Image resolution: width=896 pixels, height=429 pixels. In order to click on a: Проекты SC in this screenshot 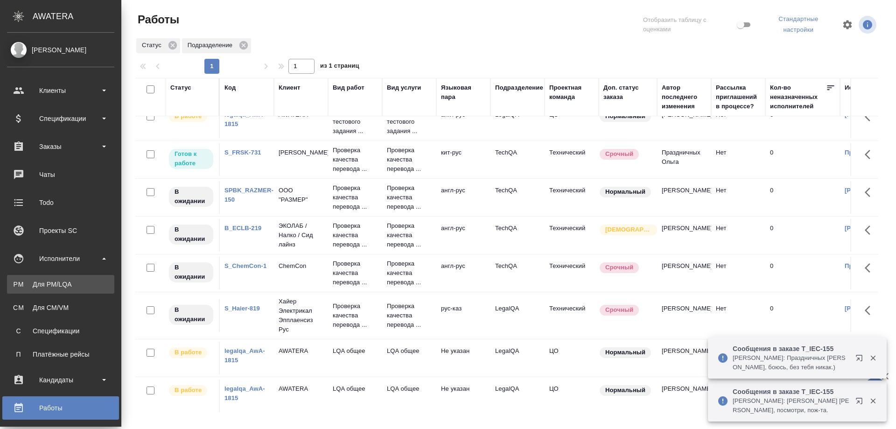, I will do `click(61, 230)`.